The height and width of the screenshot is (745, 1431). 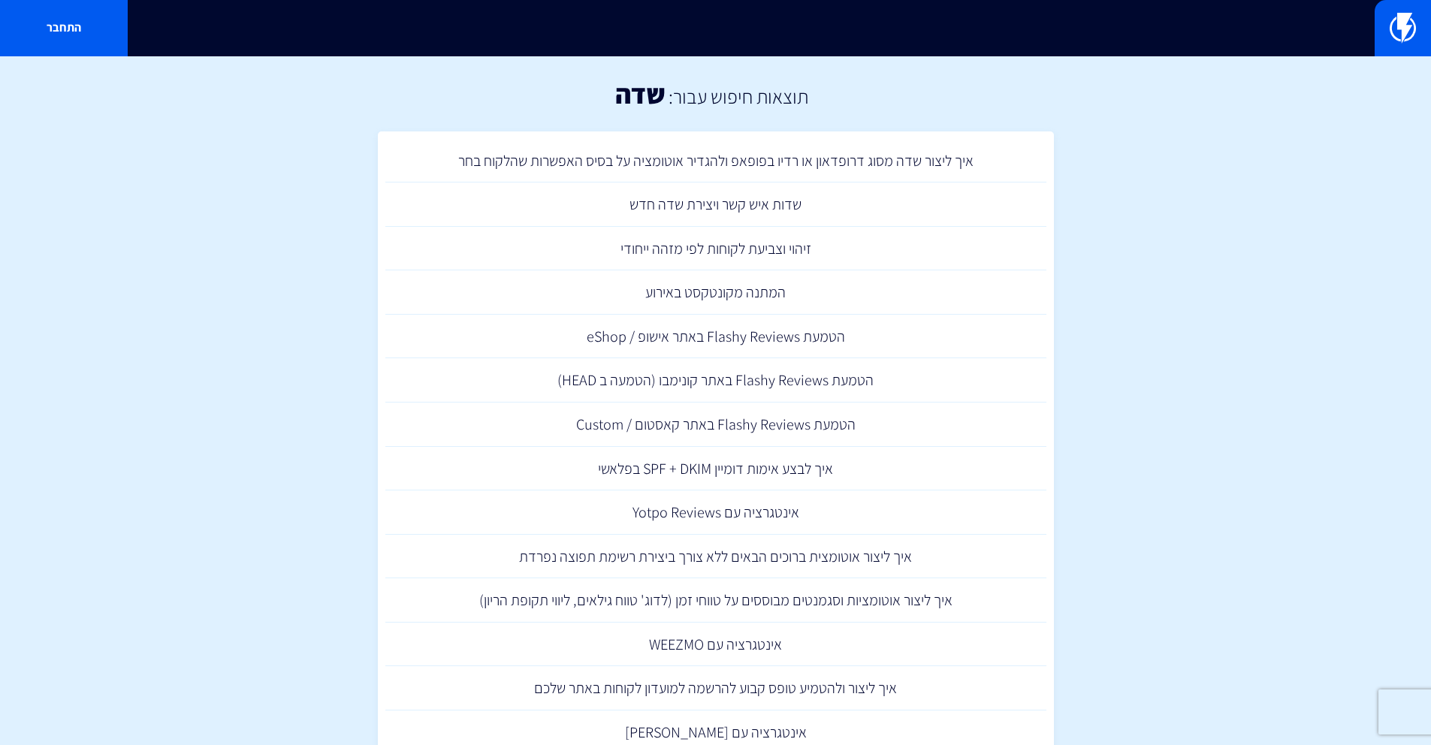 What do you see at coordinates (716, 292) in the screenshot?
I see `a: המתנה מקונטקסט באירוע` at bounding box center [716, 292].